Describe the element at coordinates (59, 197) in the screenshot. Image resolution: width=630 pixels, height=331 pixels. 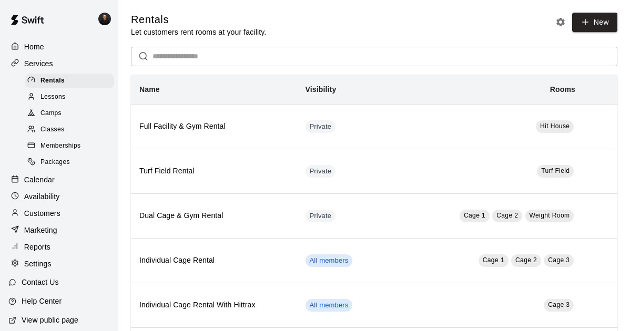
I see `a: Availability` at that location.